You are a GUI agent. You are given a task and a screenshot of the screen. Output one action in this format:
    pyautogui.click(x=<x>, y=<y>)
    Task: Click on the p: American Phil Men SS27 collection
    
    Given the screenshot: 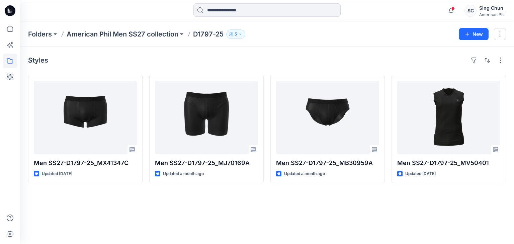 What is the action you would take?
    pyautogui.click(x=122, y=34)
    